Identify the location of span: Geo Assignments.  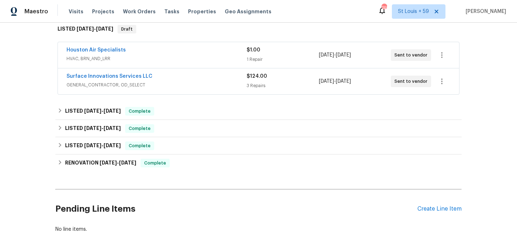
(248, 12).